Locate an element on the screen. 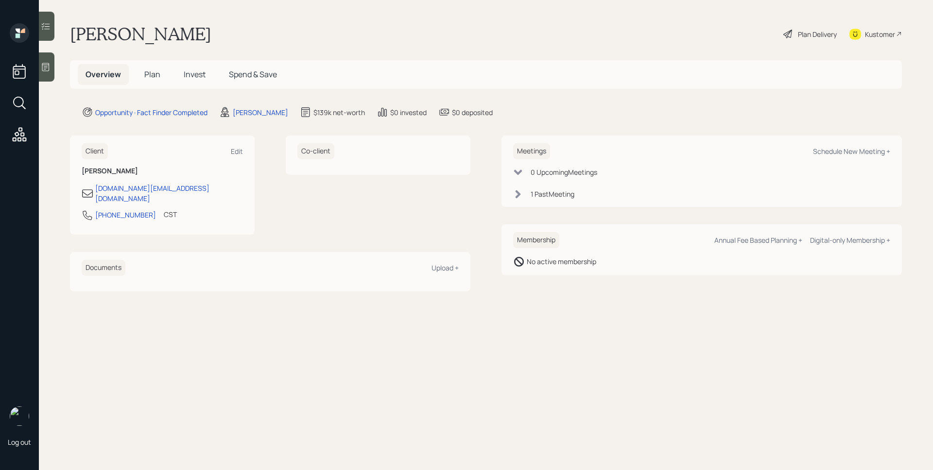  div: $0 deposited is located at coordinates (472, 112).